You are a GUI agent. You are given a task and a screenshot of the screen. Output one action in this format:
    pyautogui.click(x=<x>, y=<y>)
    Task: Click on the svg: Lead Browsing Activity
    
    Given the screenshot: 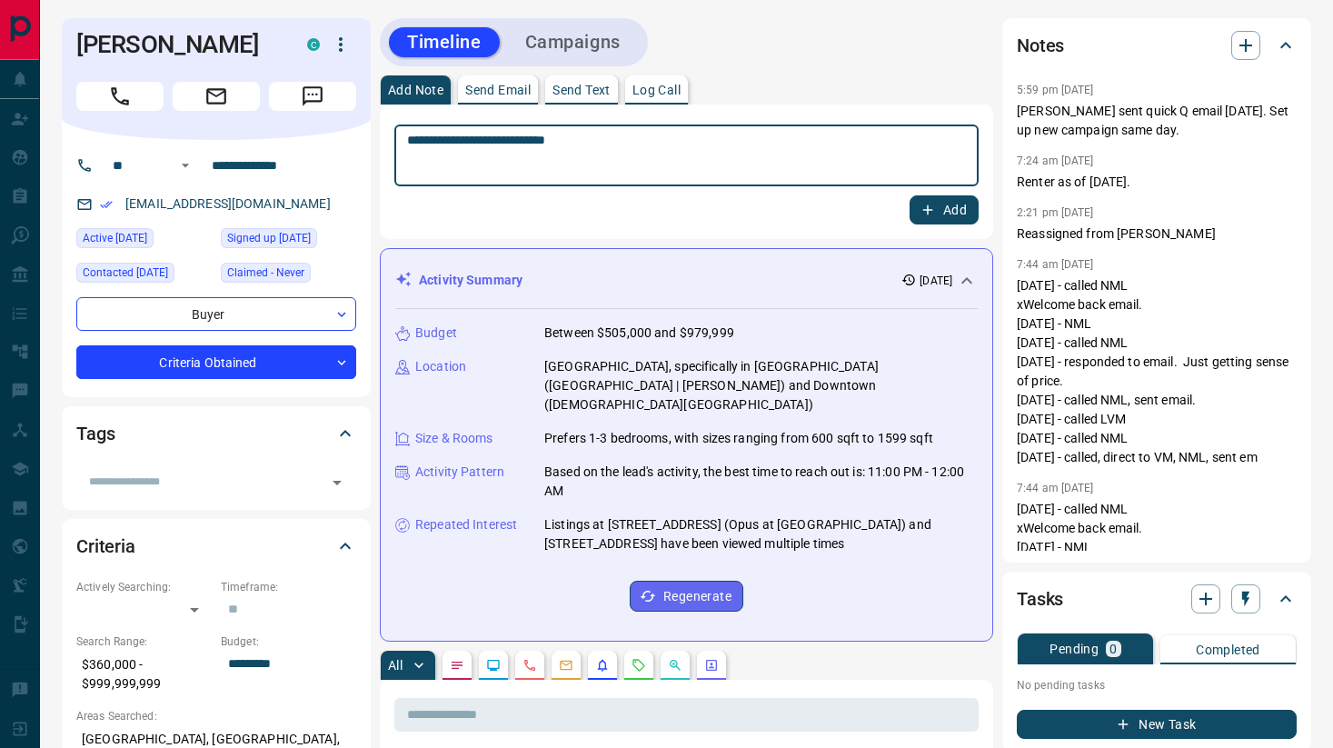 What is the action you would take?
    pyautogui.click(x=494, y=665)
    